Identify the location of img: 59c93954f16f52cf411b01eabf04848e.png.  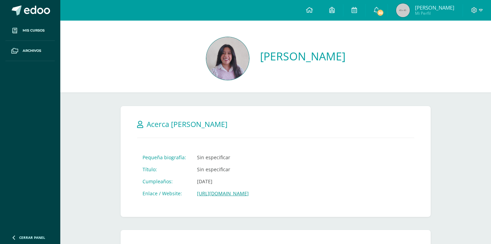
(228, 58).